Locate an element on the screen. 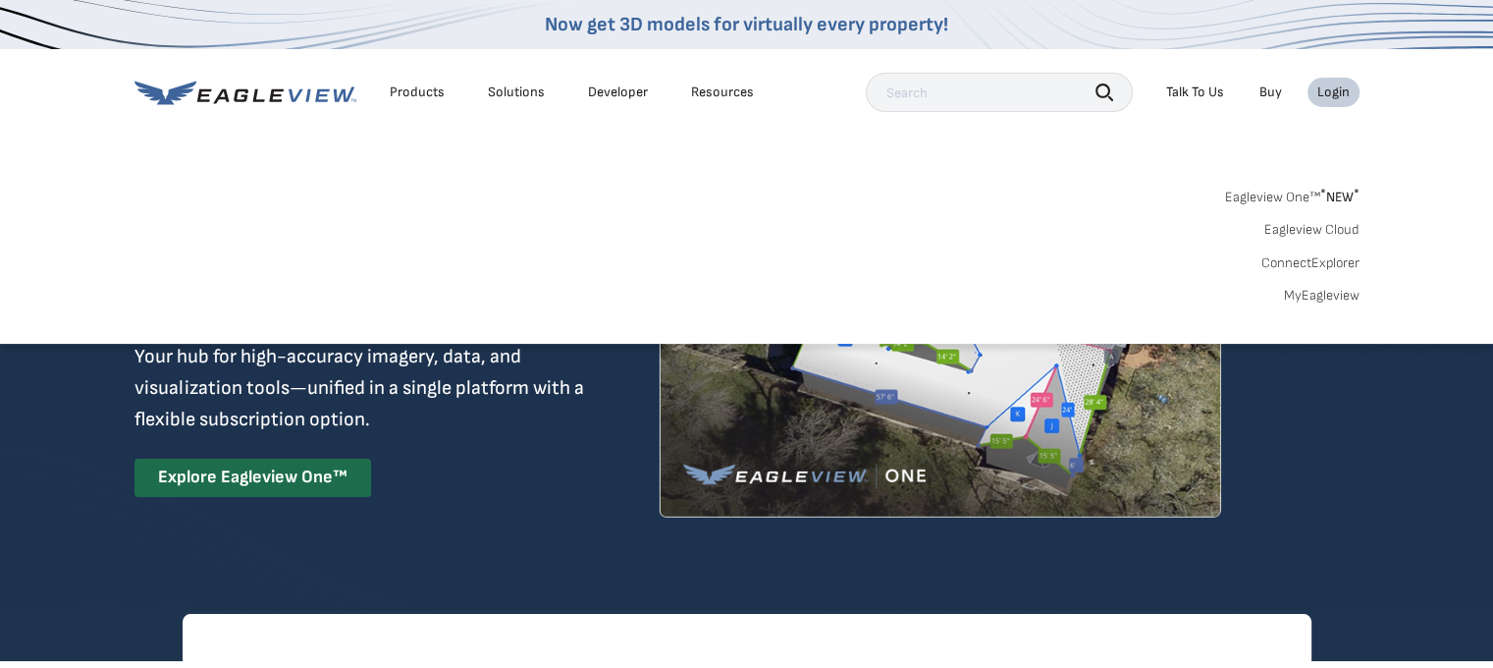 The height and width of the screenshot is (668, 1493). a: Explore Eagleview One™ is located at coordinates (252, 477).